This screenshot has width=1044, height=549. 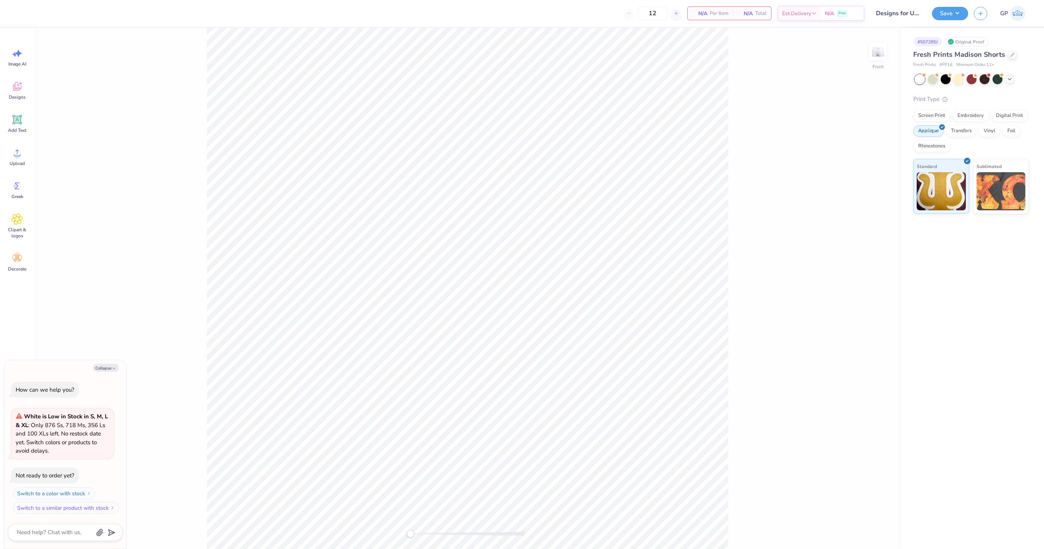 What do you see at coordinates (962, 131) in the screenshot?
I see `div: Transfers` at bounding box center [962, 131].